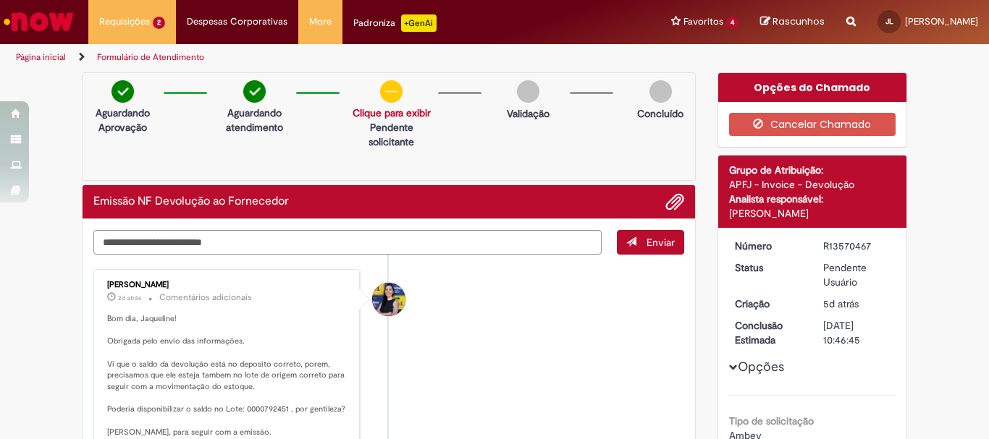  I want to click on div: Melissa Paduani, so click(389, 300).